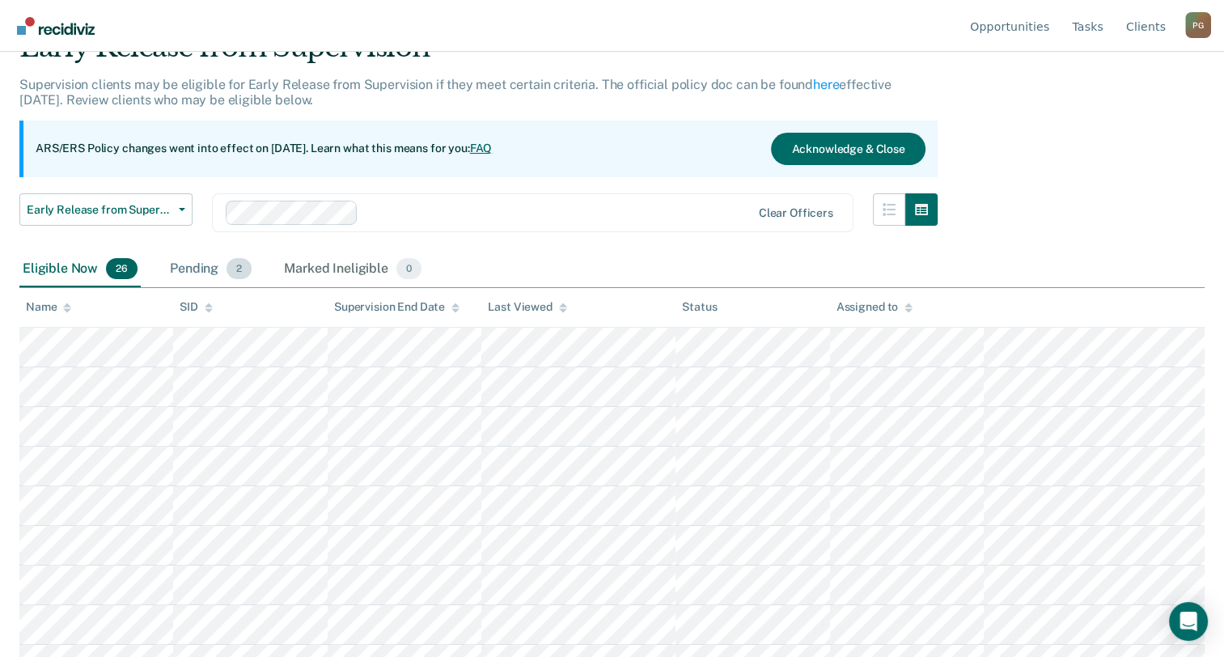 The height and width of the screenshot is (657, 1224). What do you see at coordinates (1189, 621) in the screenshot?
I see `div: Open Intercom Messenger` at bounding box center [1189, 621].